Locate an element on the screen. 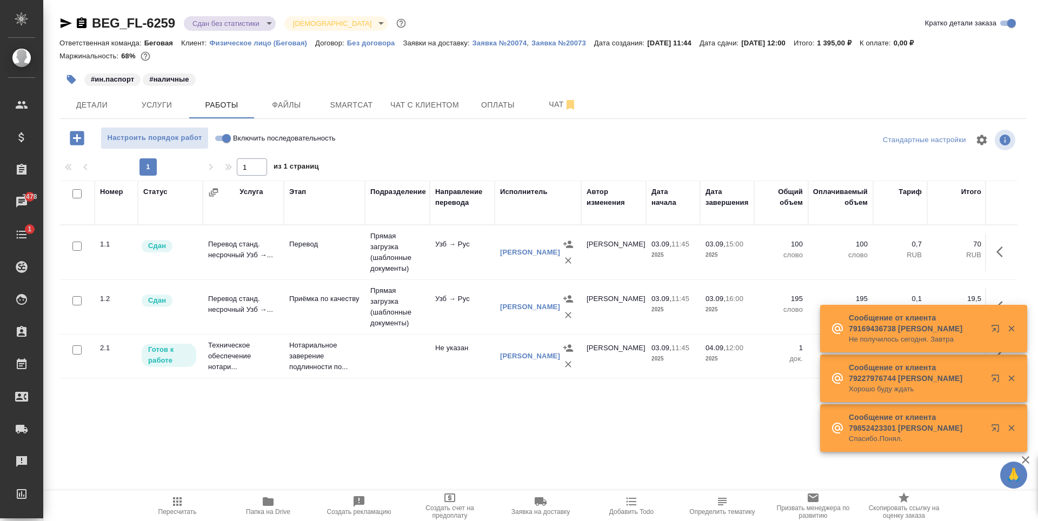 The height and width of the screenshot is (521, 1038). span: ин.паспорт is located at coordinates (112, 78).